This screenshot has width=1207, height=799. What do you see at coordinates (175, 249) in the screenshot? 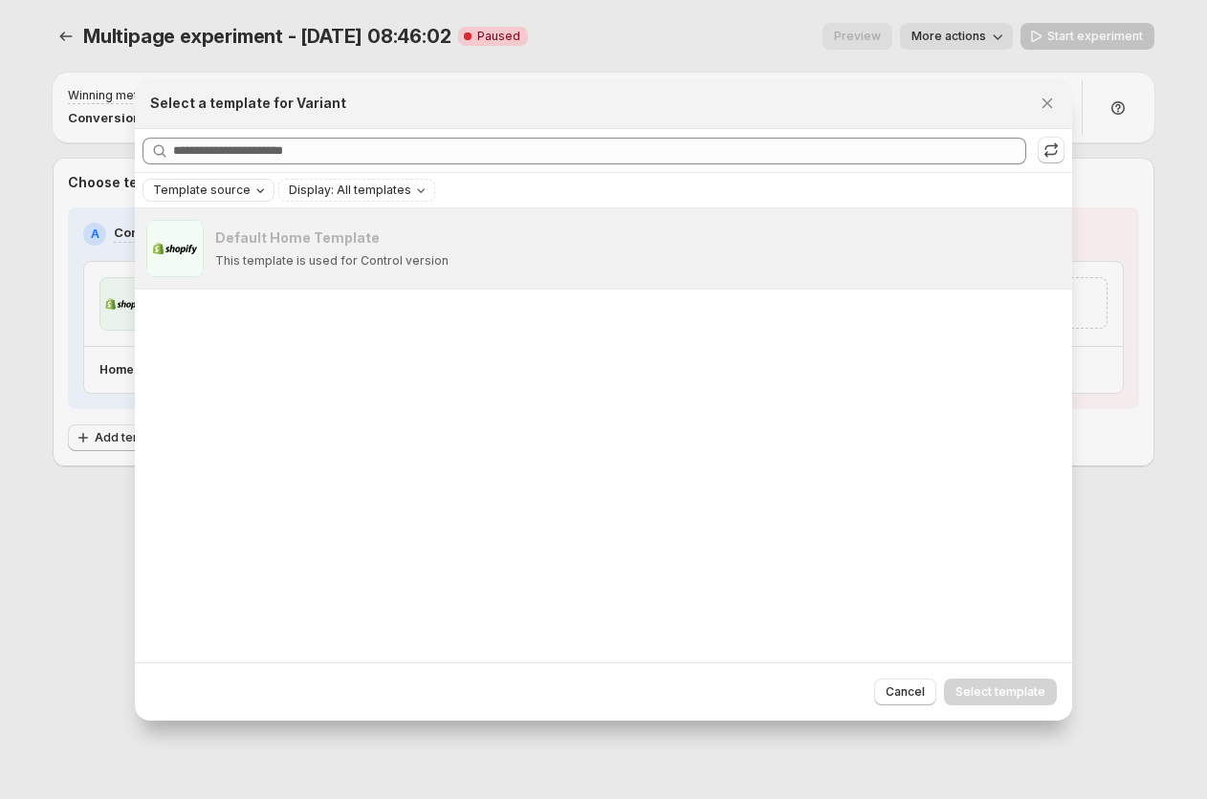
I see `img: Default Home Template` at bounding box center [175, 249].